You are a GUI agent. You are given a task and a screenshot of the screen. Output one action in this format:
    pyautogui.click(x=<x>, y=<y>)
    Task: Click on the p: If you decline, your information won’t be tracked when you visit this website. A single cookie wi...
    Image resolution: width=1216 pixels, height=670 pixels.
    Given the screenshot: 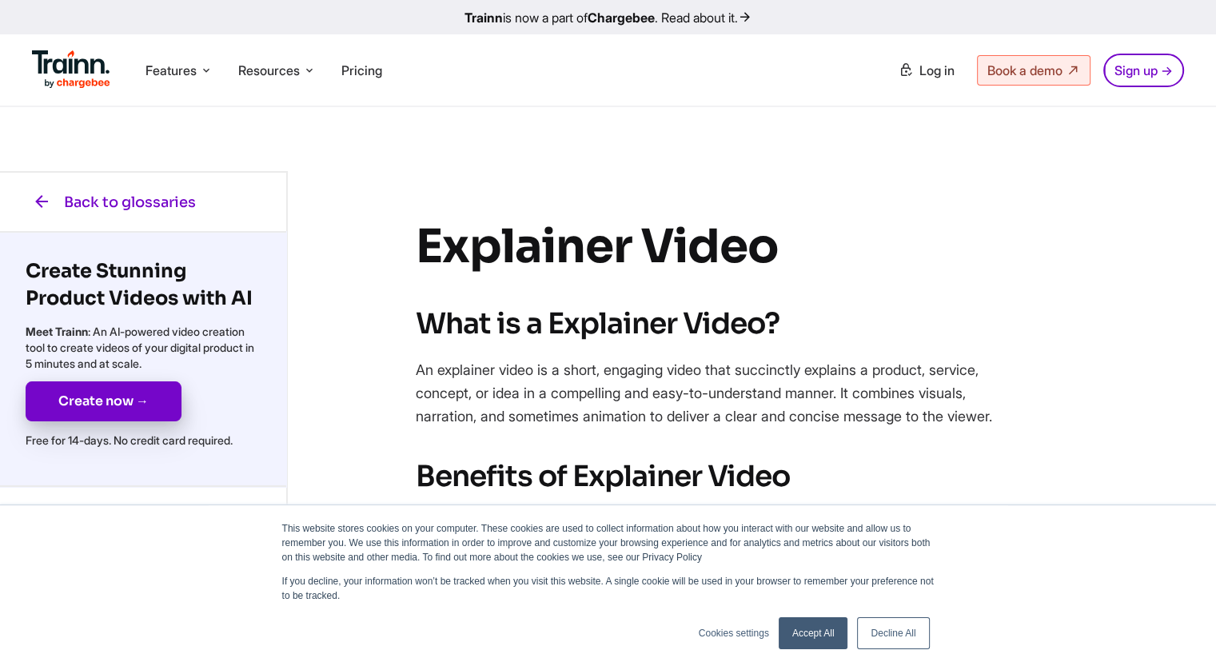 What is the action you would take?
    pyautogui.click(x=609, y=589)
    